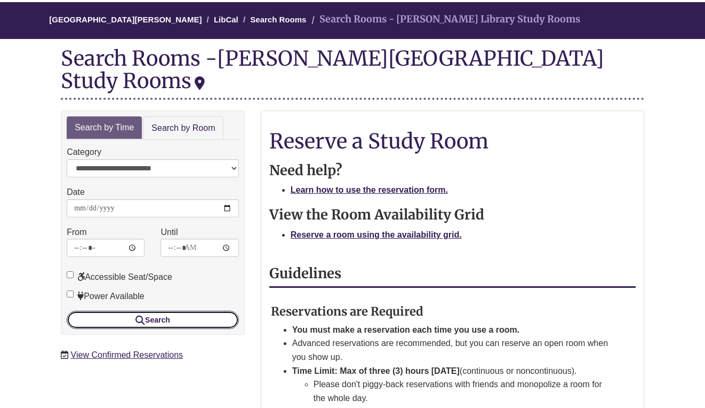 The image size is (705, 408). Describe the element at coordinates (451, 384) in the screenshot. I see `li: (continuous or noncontinuous).` at that location.